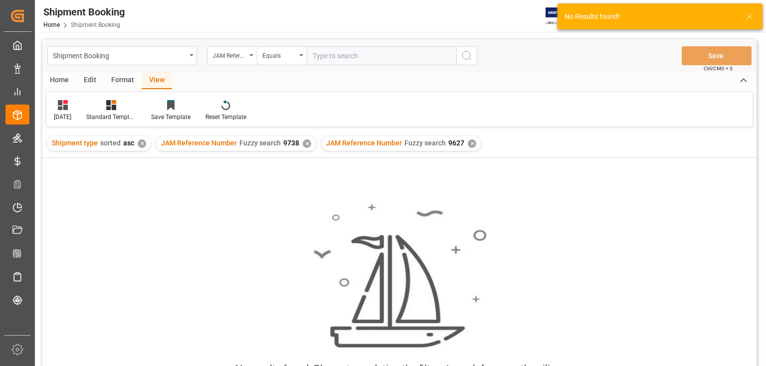 The image size is (766, 366). I want to click on div: Home, so click(59, 81).